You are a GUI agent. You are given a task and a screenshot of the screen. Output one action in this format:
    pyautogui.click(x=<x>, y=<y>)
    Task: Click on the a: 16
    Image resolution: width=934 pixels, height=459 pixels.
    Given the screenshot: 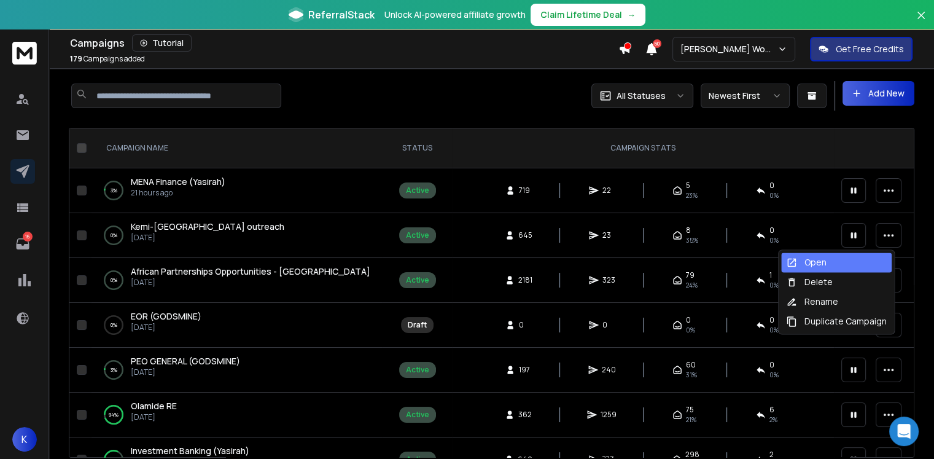 What is the action you would take?
    pyautogui.click(x=23, y=244)
    